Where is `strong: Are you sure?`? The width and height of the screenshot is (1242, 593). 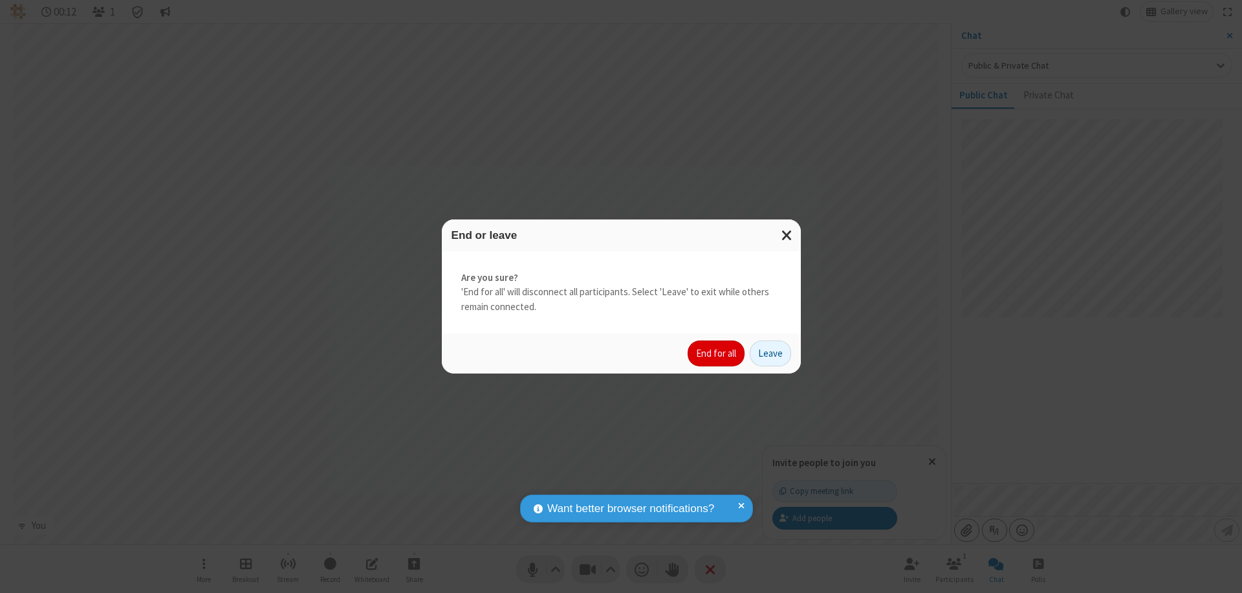
strong: Are you sure? is located at coordinates (621, 278).